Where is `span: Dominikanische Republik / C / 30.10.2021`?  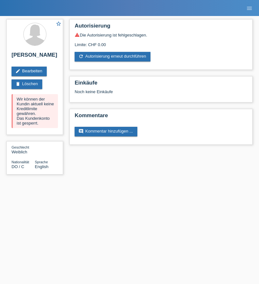
span: Dominikanische Republik / C / 30.10.2021 is located at coordinates (18, 167).